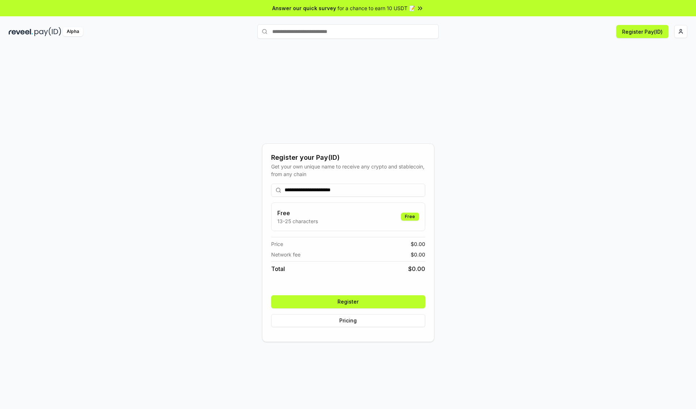  What do you see at coordinates (21, 32) in the screenshot?
I see `img: reveel_dark` at bounding box center [21, 32].